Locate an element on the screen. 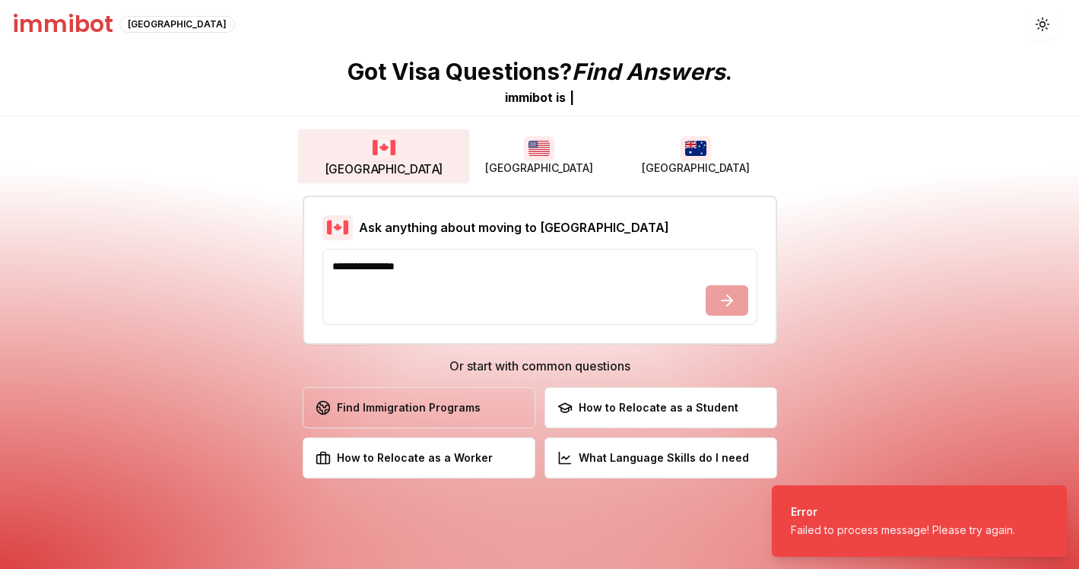 This screenshot has height=569, width=1079. p: Got Visa Questions? . is located at coordinates (540, 71).